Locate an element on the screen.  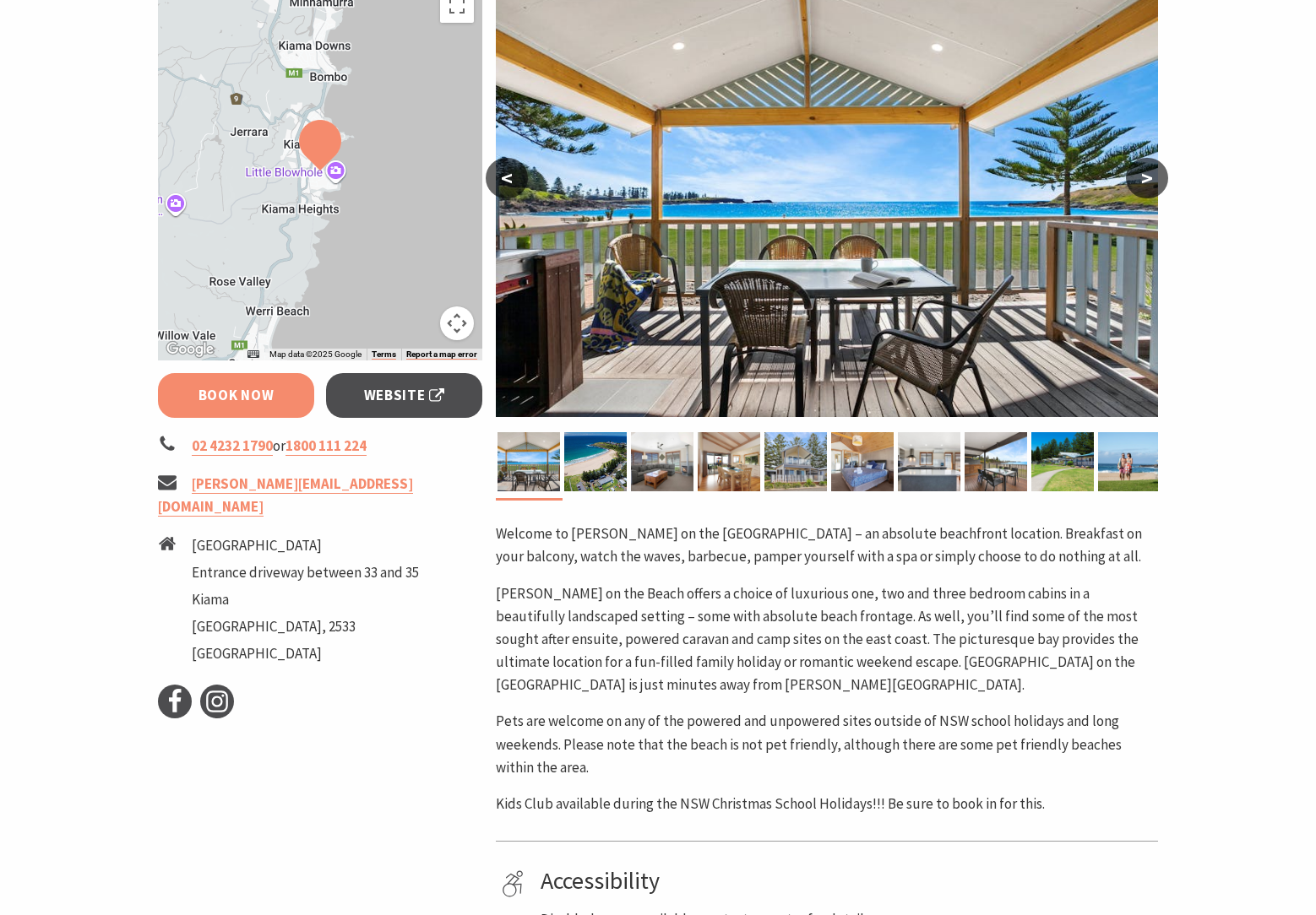
img: Full size kitchen in Cabin 12 is located at coordinates (928, 462).